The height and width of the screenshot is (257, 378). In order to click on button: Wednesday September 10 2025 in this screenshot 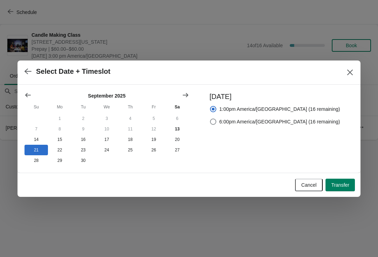, I will do `click(106, 129)`.